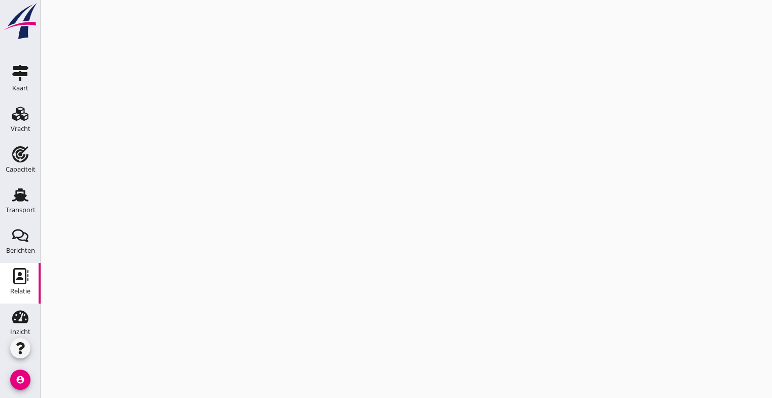 This screenshot has height=398, width=772. What do you see at coordinates (20, 128) in the screenshot?
I see `div: Vracht` at bounding box center [20, 128].